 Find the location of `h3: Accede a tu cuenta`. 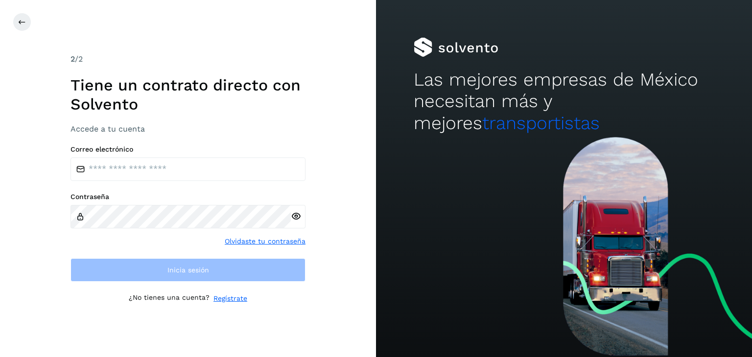

h3: Accede a tu cuenta is located at coordinates (188, 129).